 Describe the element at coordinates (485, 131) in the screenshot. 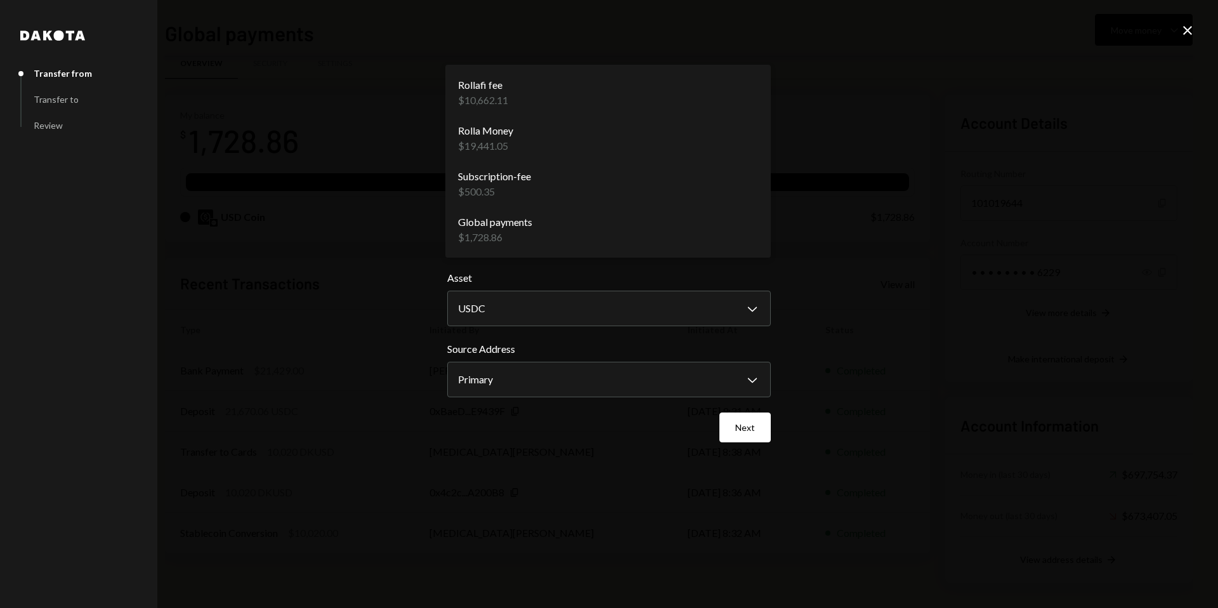

I see `div: Rolla Money` at that location.